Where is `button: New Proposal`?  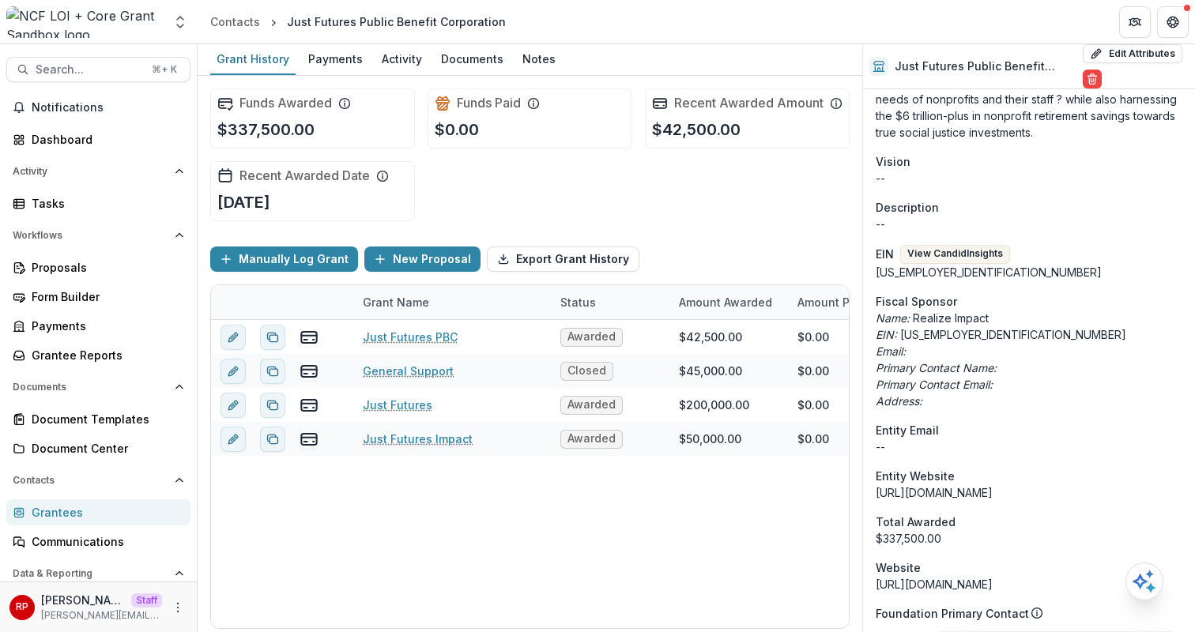 button: New Proposal is located at coordinates (422, 259).